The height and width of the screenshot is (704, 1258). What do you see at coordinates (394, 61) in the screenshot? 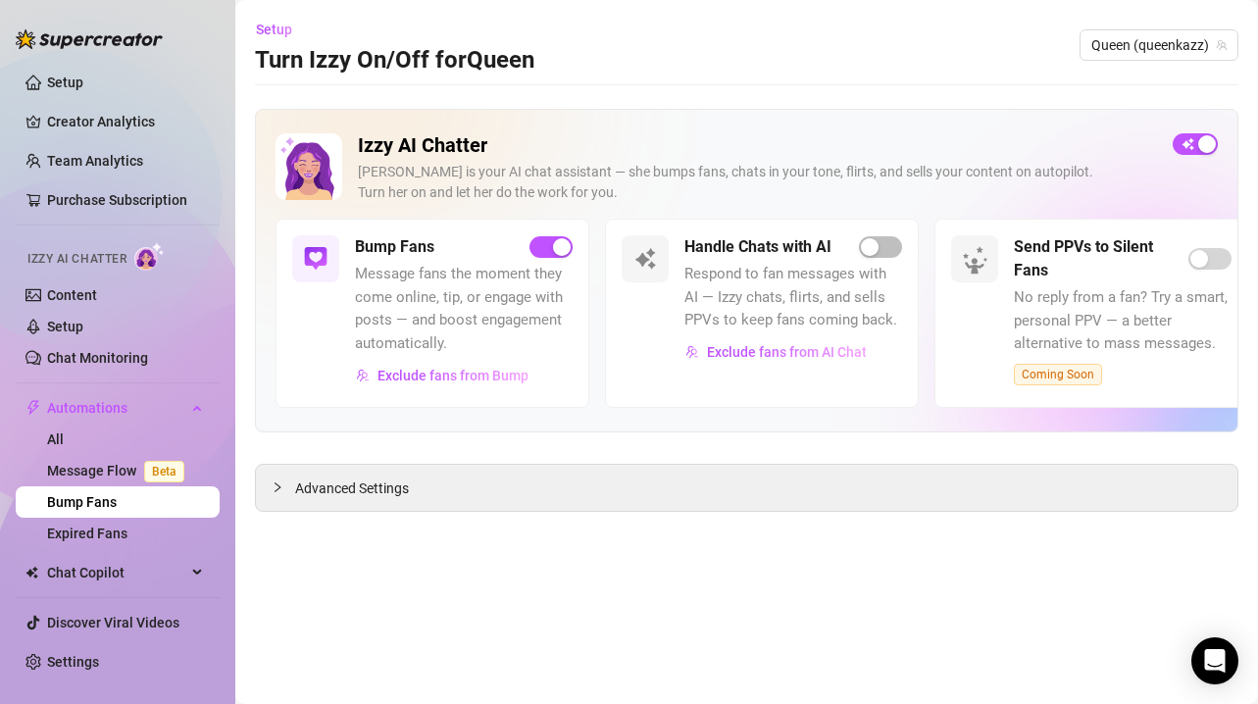
I see `h3: Turn Izzy On/Off for Queen` at bounding box center [394, 61].